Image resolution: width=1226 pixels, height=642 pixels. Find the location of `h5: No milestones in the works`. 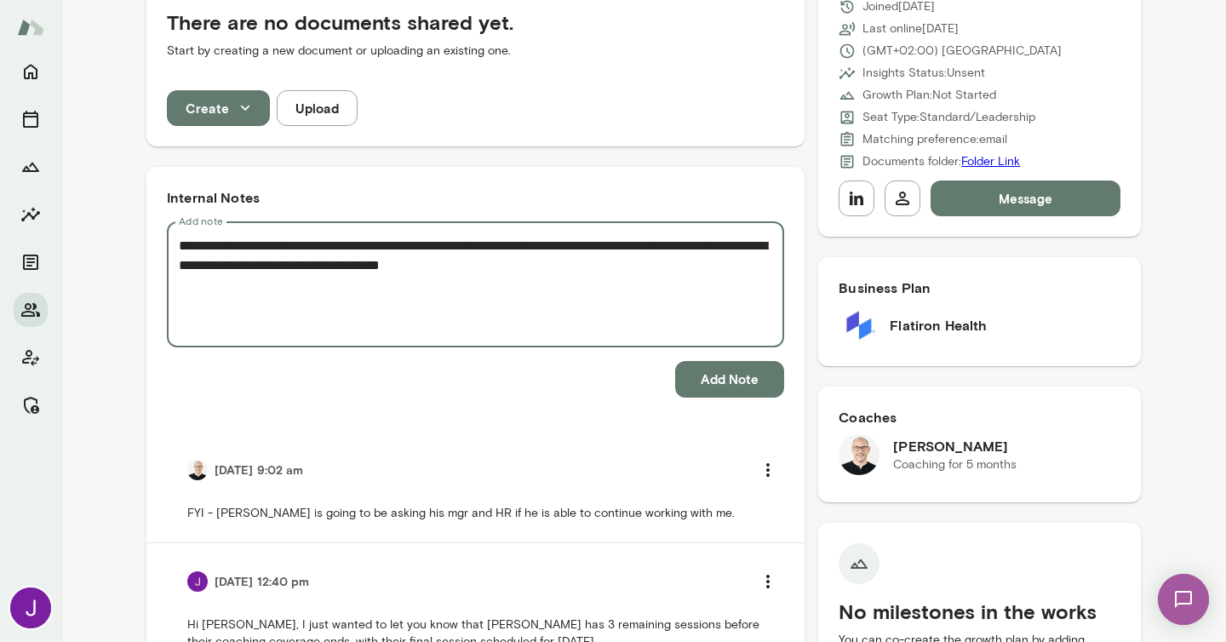

h5: No milestones in the works is located at coordinates (979, 611).